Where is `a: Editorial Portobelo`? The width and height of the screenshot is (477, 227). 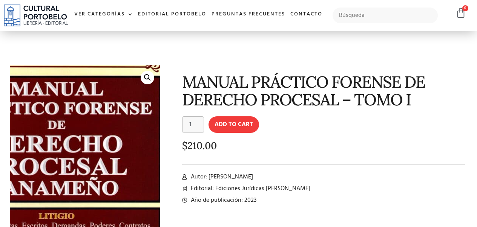
a: Editorial Portobelo is located at coordinates (172, 14).